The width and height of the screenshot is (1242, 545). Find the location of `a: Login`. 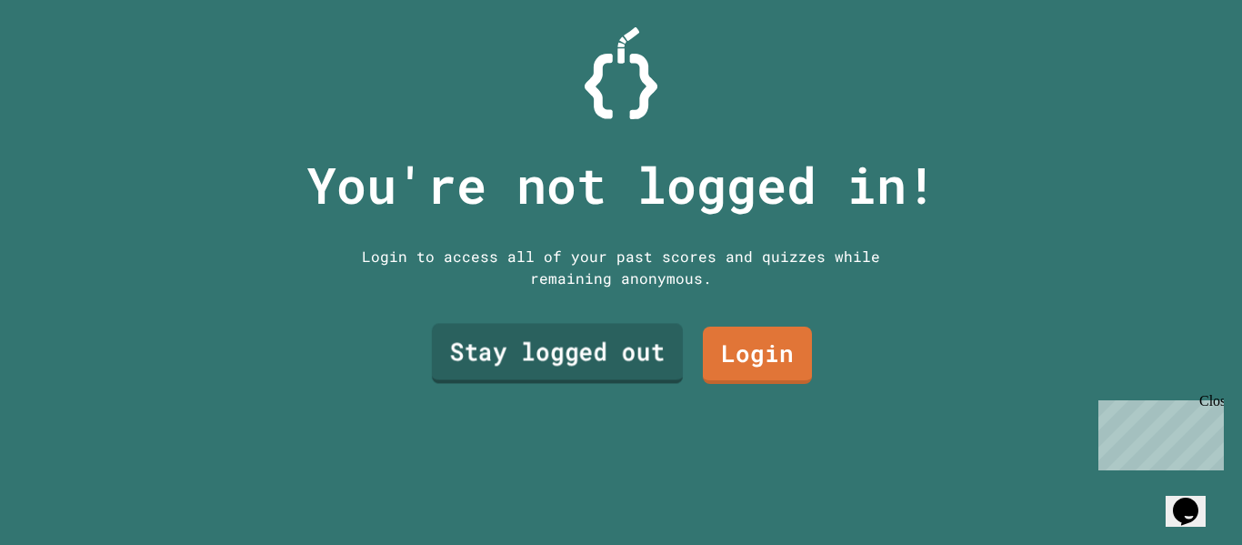

a: Login is located at coordinates (757, 355).